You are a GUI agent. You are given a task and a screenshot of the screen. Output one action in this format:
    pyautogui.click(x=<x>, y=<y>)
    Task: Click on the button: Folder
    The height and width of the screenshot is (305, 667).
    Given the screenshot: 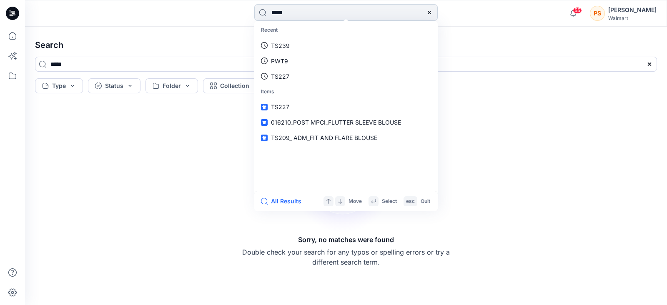 What is the action you would take?
    pyautogui.click(x=172, y=86)
    